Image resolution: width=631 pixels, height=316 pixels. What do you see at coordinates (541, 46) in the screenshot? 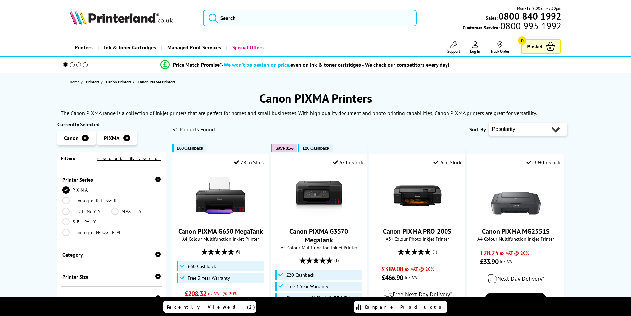
I see `a: Basket 0` at bounding box center [541, 46].